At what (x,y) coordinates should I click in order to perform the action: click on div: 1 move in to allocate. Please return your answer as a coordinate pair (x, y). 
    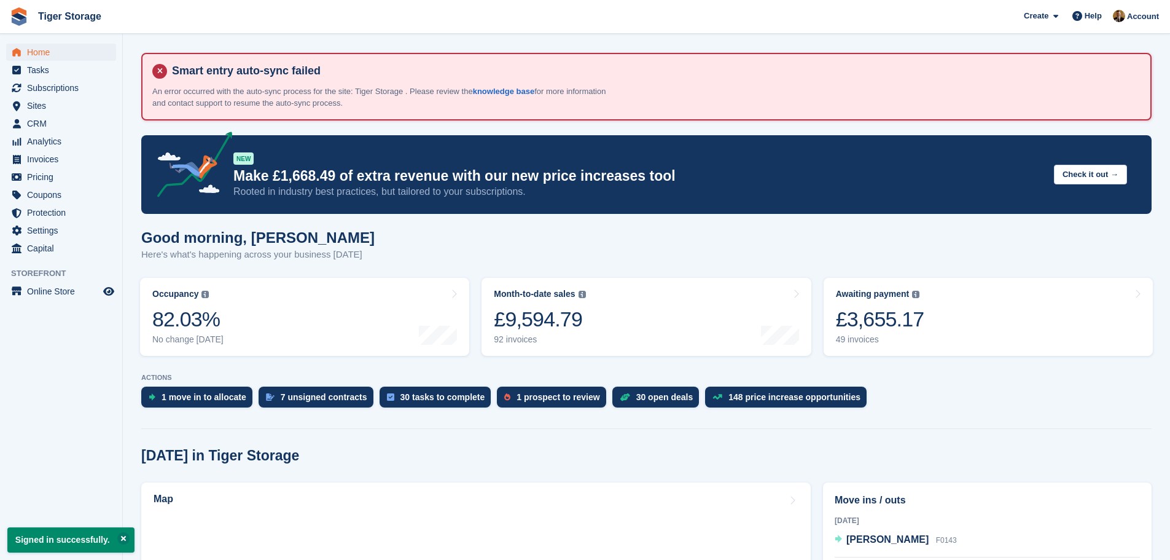
    Looking at the image, I should click on (204, 397).